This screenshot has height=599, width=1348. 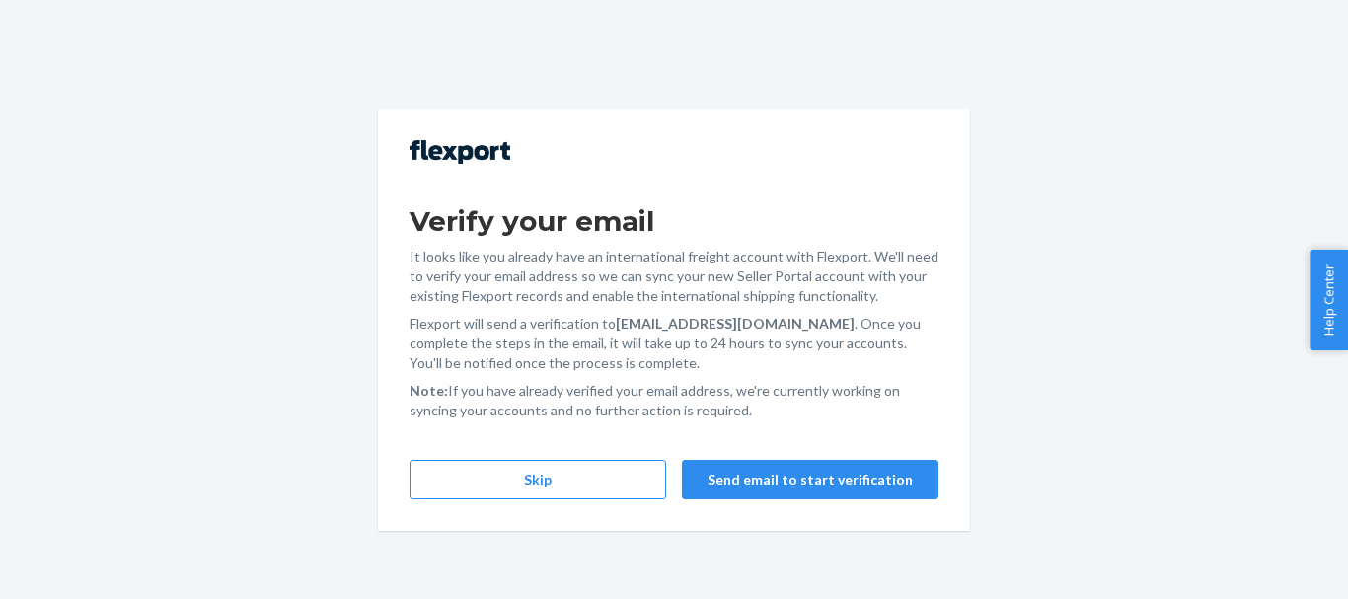 What do you see at coordinates (1329, 300) in the screenshot?
I see `span: Help Center` at bounding box center [1329, 300].